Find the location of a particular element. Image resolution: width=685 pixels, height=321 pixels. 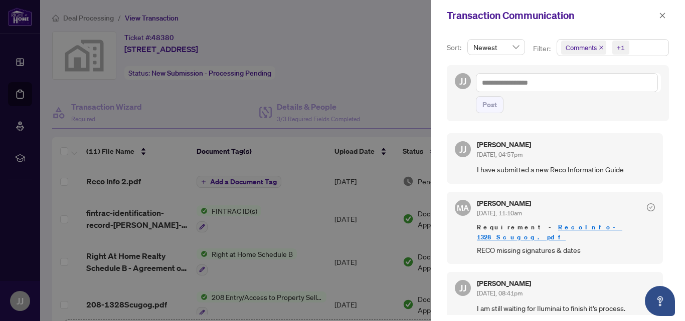

a: RecoInfo-1328Scugog.pdf is located at coordinates (549, 232).